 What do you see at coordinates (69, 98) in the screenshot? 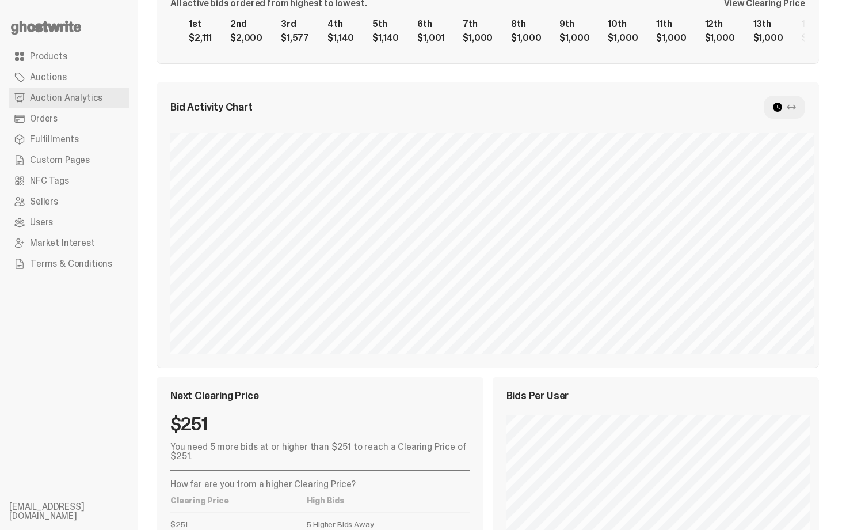
I see `a: Auction Analytics` at bounding box center [69, 98].